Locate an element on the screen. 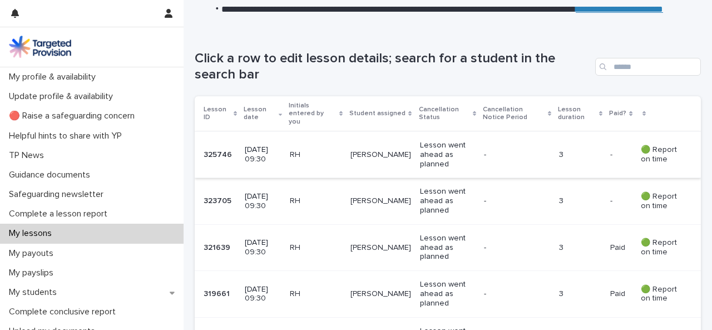 This screenshot has height=330, width=712. p: 319661 is located at coordinates (218, 293).